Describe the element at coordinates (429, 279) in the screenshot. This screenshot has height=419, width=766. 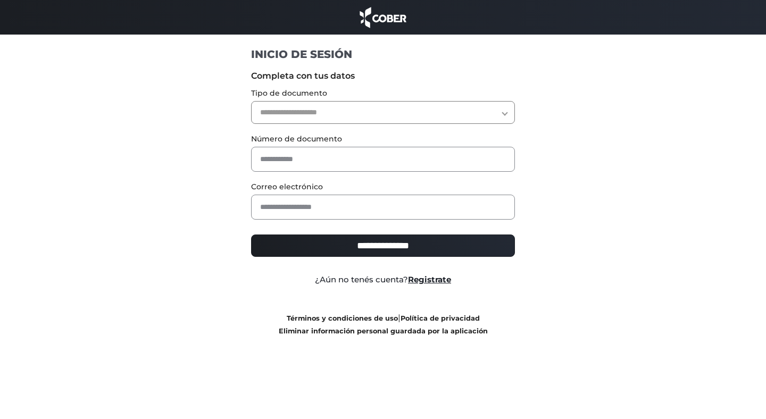
I see `a: Registrate` at that location.